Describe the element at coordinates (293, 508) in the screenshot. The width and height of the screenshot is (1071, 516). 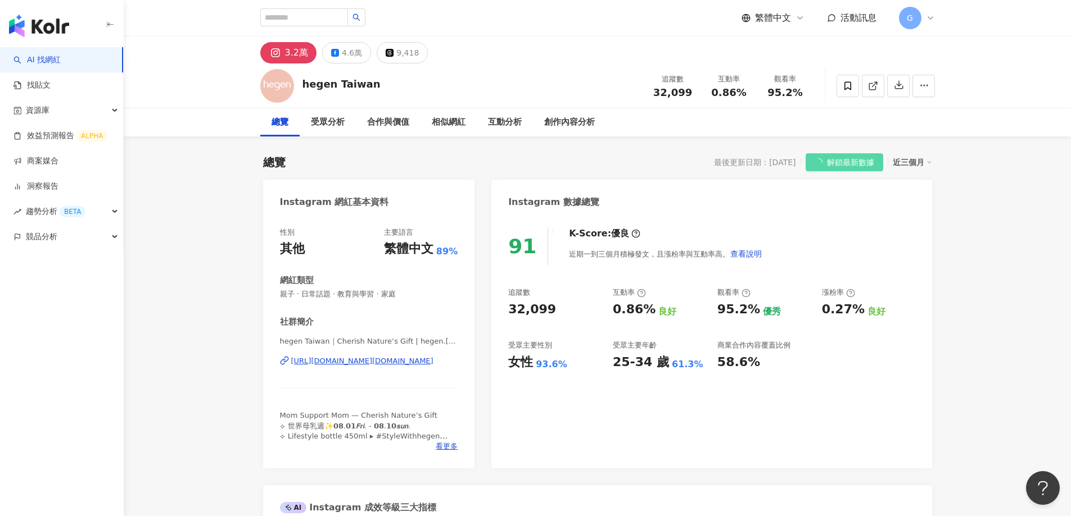
I see `div: AI` at that location.